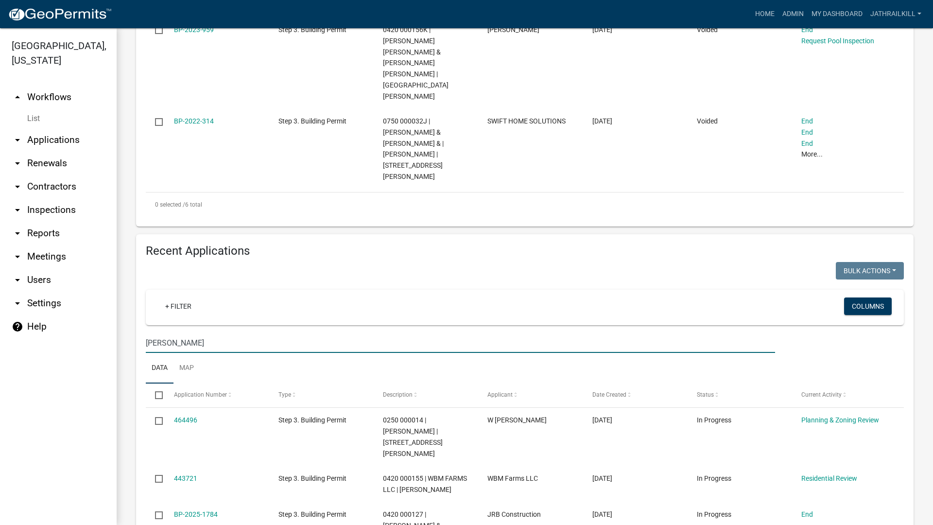  Describe the element at coordinates (321, 395) in the screenshot. I see `datatable-header-cell: Type` at that location.